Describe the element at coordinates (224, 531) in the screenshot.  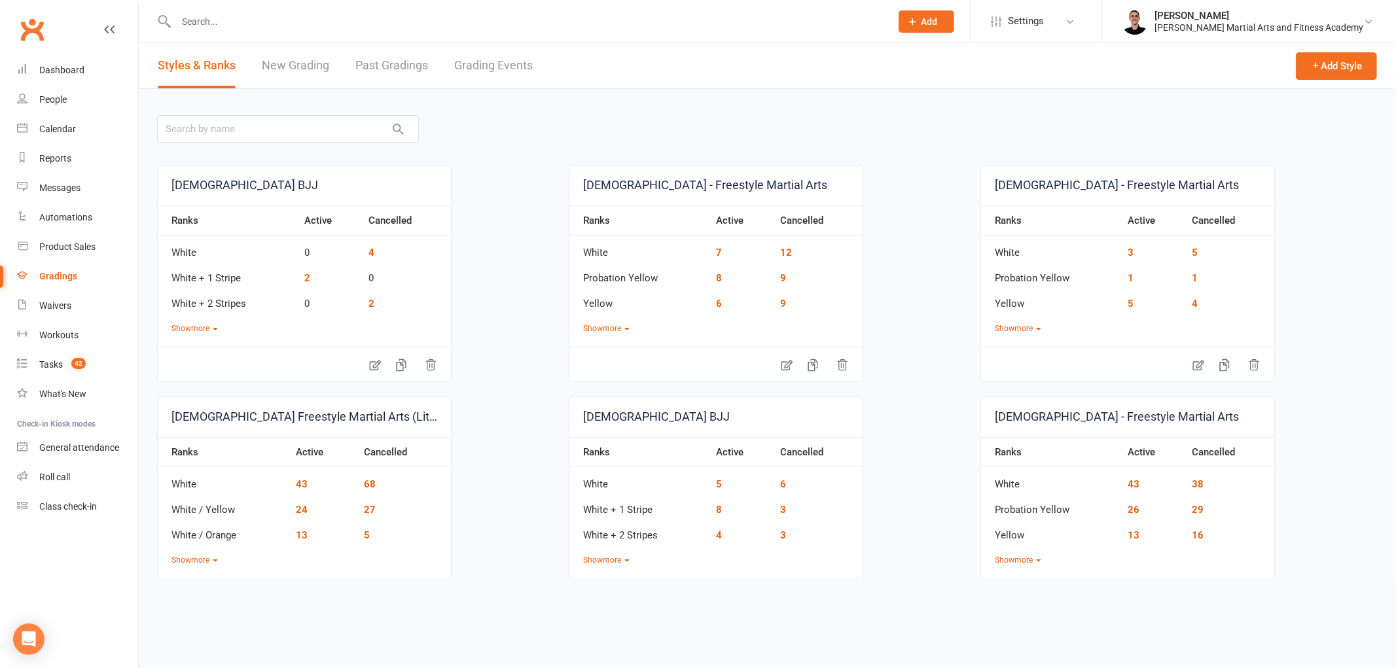
I see `td: White / Orange` at that location.